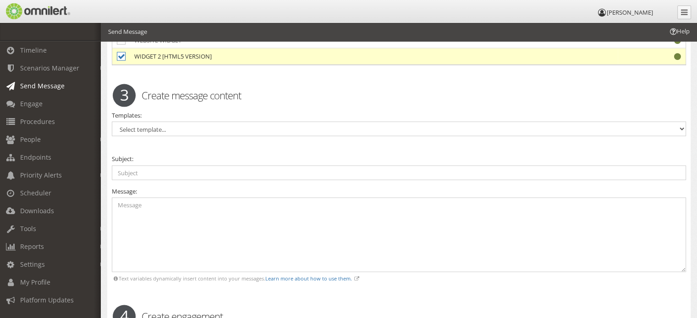 The height and width of the screenshot is (318, 697). Describe the element at coordinates (127, 32) in the screenshot. I see `li: Send Message` at that location.